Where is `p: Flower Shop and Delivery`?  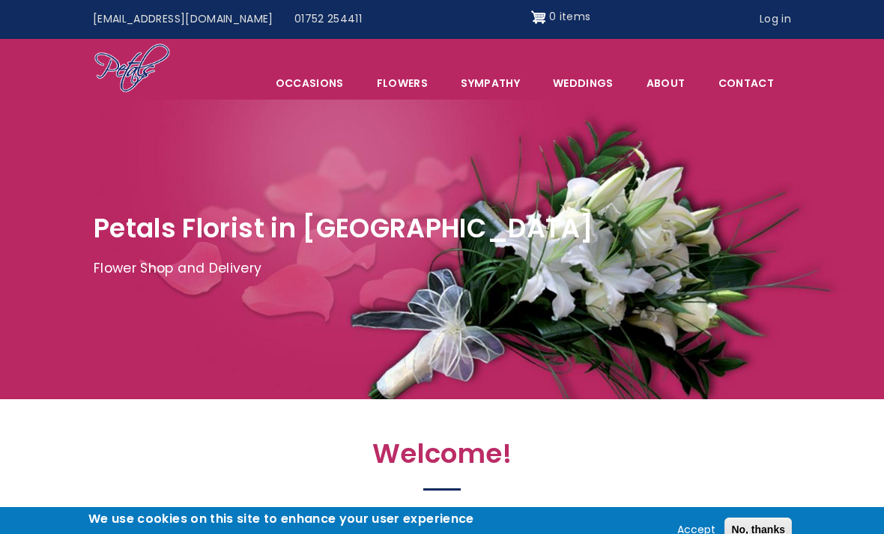 p: Flower Shop and Delivery is located at coordinates (442, 269).